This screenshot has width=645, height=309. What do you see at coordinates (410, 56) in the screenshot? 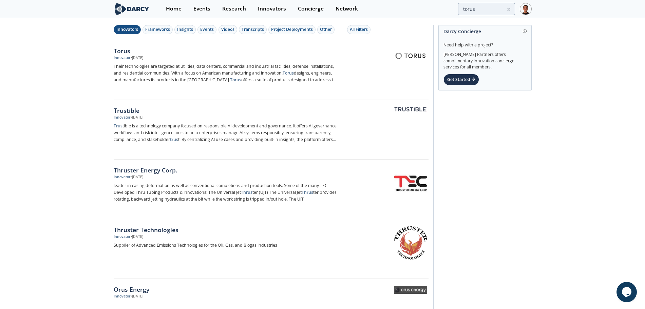
I see `img: Torus` at bounding box center [410, 56].